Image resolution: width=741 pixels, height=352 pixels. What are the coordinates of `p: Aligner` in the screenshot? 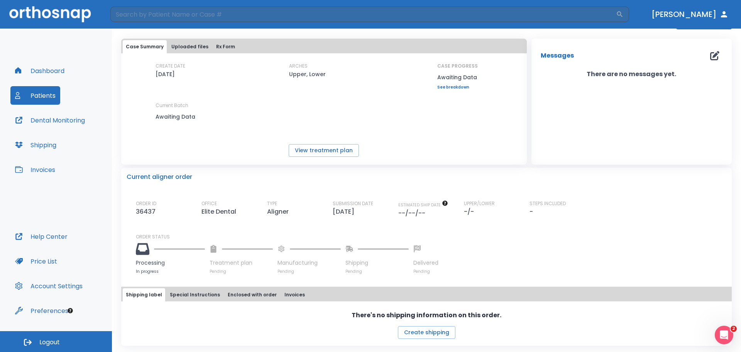 It's located at (280, 212).